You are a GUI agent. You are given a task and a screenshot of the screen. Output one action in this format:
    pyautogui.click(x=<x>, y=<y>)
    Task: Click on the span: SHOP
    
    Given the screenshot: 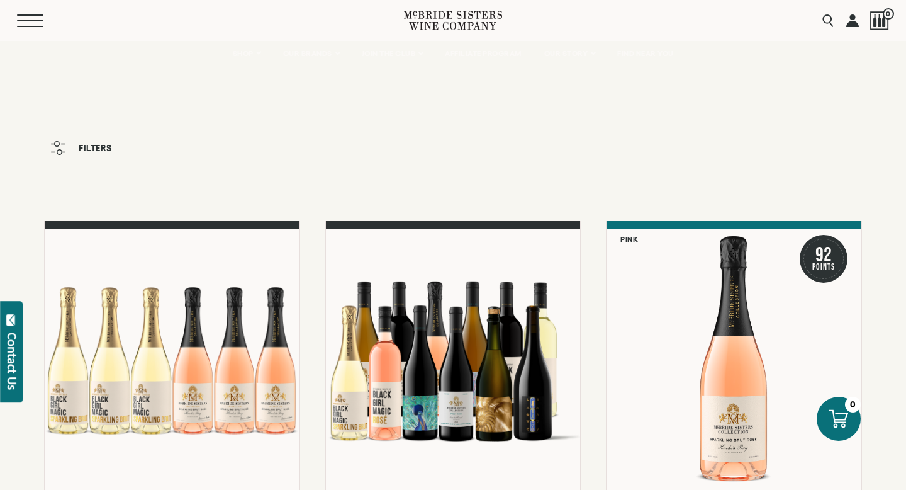 What is the action you would take?
    pyautogui.click(x=244, y=54)
    